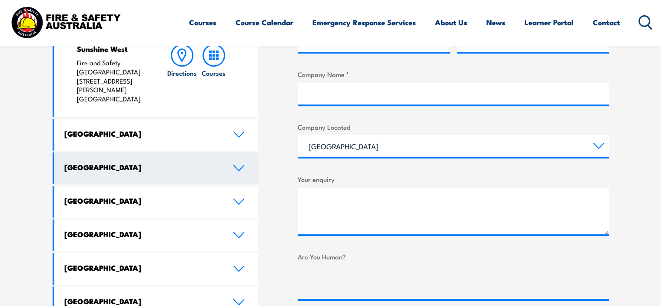 The image size is (661, 306). Describe the element at coordinates (113, 49) in the screenshot. I see `h4: Sunshine West` at that location.